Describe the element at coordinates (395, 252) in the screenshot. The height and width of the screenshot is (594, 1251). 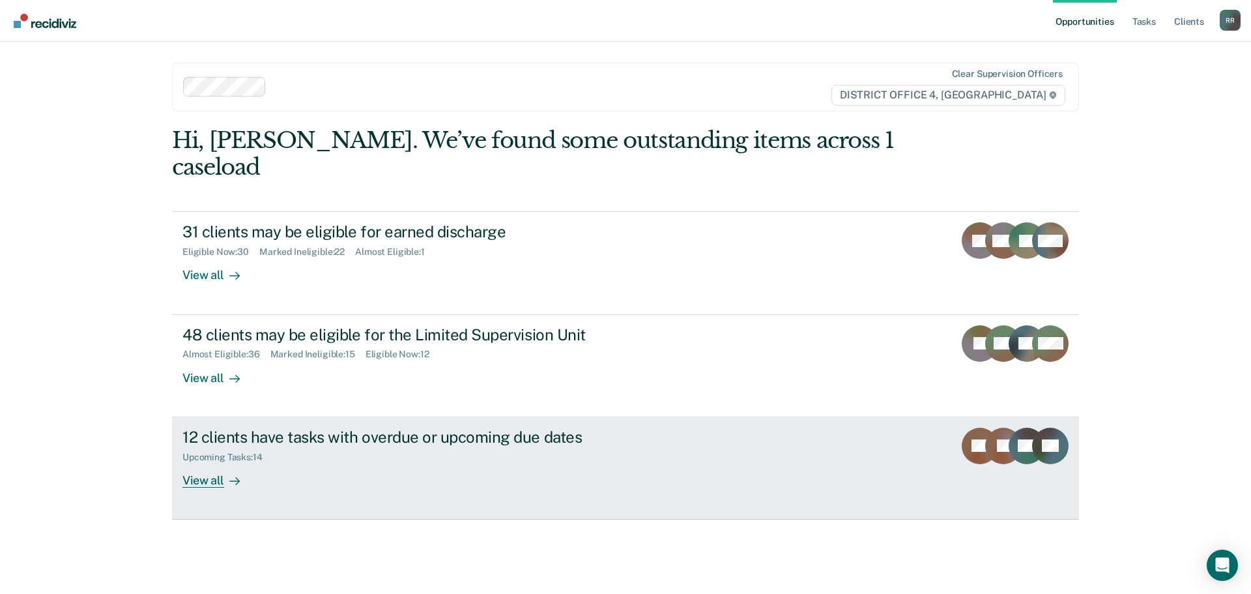
I see `div: Almost Eligible : 1` at that location.